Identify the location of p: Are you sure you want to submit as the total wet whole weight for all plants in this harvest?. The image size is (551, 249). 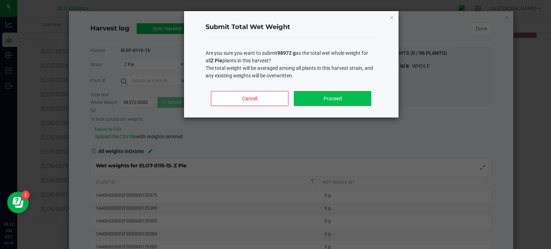
(291, 57).